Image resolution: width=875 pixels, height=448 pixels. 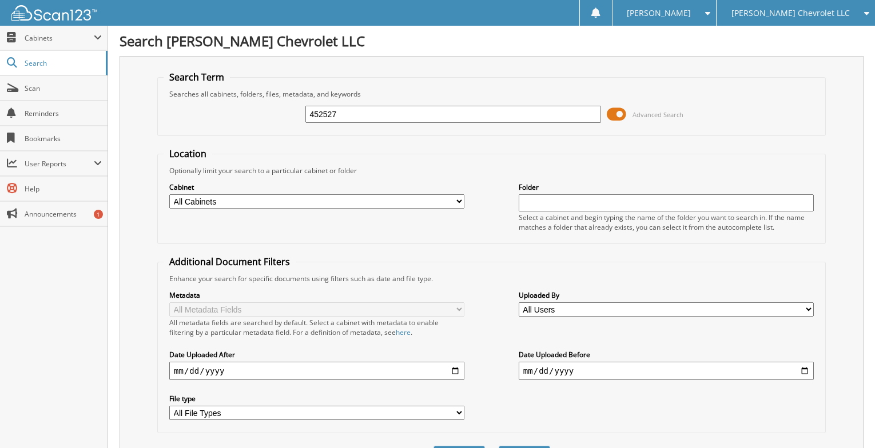 I want to click on label: Date Uploaded Before, so click(x=666, y=355).